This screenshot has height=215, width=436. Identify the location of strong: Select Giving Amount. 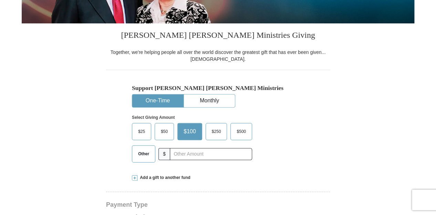
(153, 118).